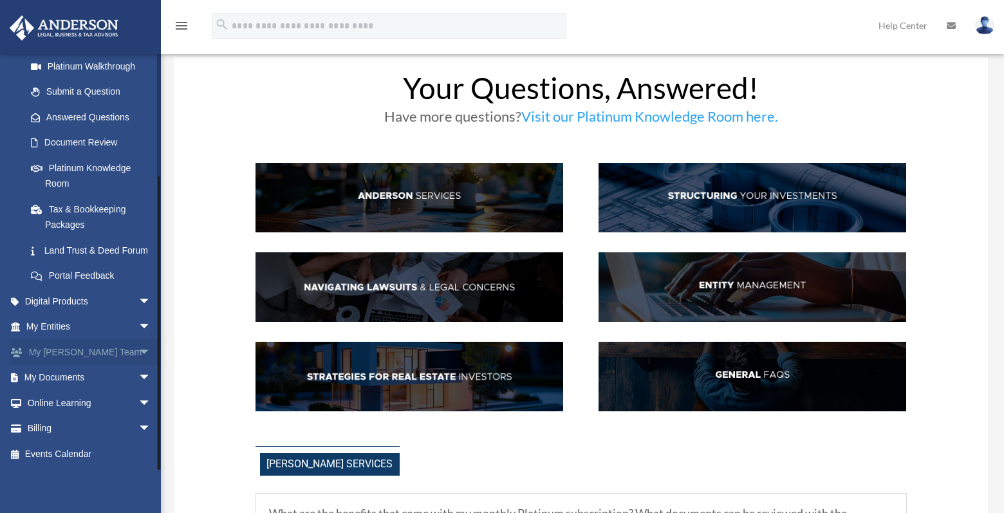 The height and width of the screenshot is (513, 1004). I want to click on a: Digital Productsarrow_drop_down, so click(89, 301).